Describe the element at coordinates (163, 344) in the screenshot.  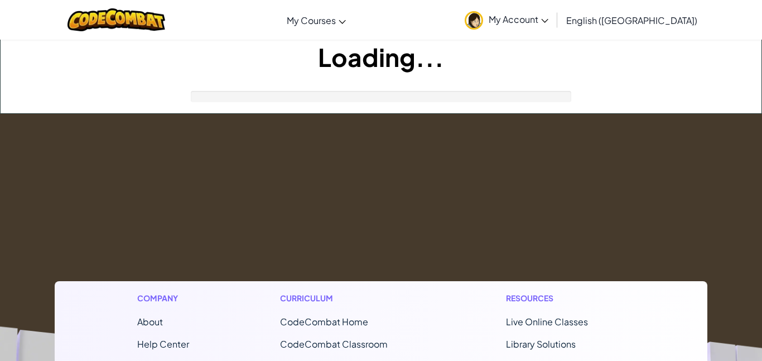
I see `a: Help Center` at that location.